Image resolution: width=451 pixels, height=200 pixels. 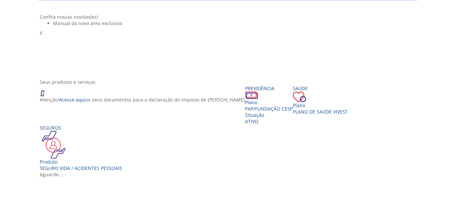 What do you see at coordinates (252, 121) in the screenshot?
I see `span: Ativo` at bounding box center [252, 121].